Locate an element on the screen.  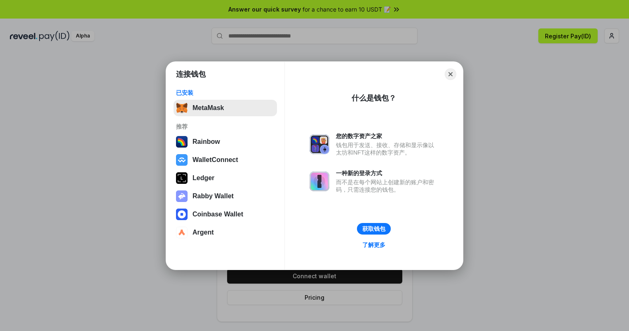
div: 钱包用于发送、接收、存储和显示像以太坊和NFT这样的数字资产。 is located at coordinates (387, 149).